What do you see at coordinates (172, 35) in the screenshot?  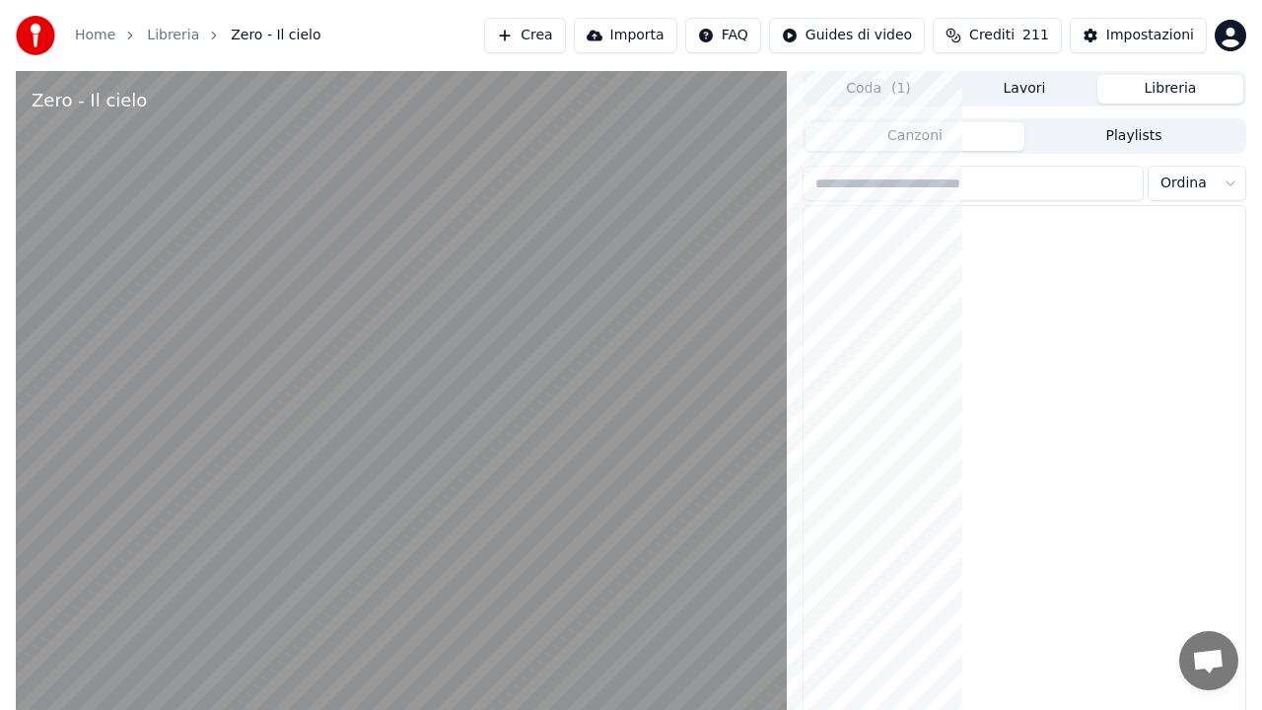 I see `a: Libreria` at bounding box center [172, 35].